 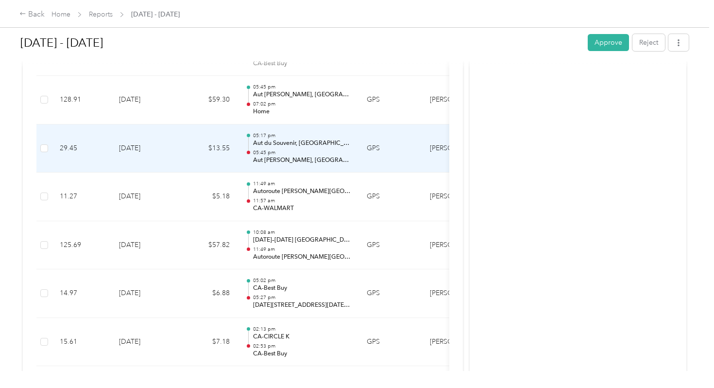 What do you see at coordinates (208, 149) in the screenshot?
I see `td: $13.55` at bounding box center [208, 149].